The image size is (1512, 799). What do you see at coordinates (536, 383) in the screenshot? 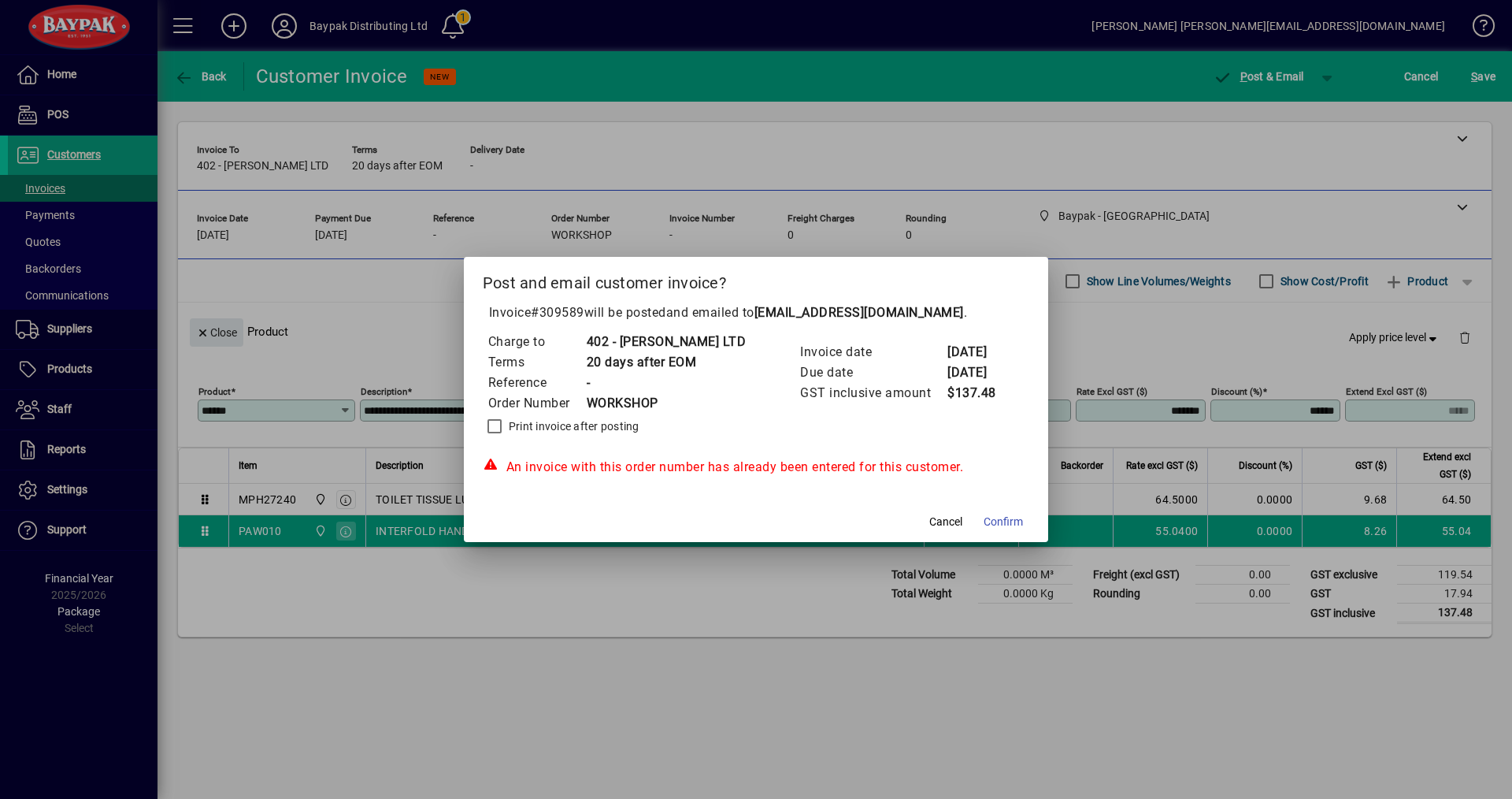
I see `td: Reference` at bounding box center [536, 383].